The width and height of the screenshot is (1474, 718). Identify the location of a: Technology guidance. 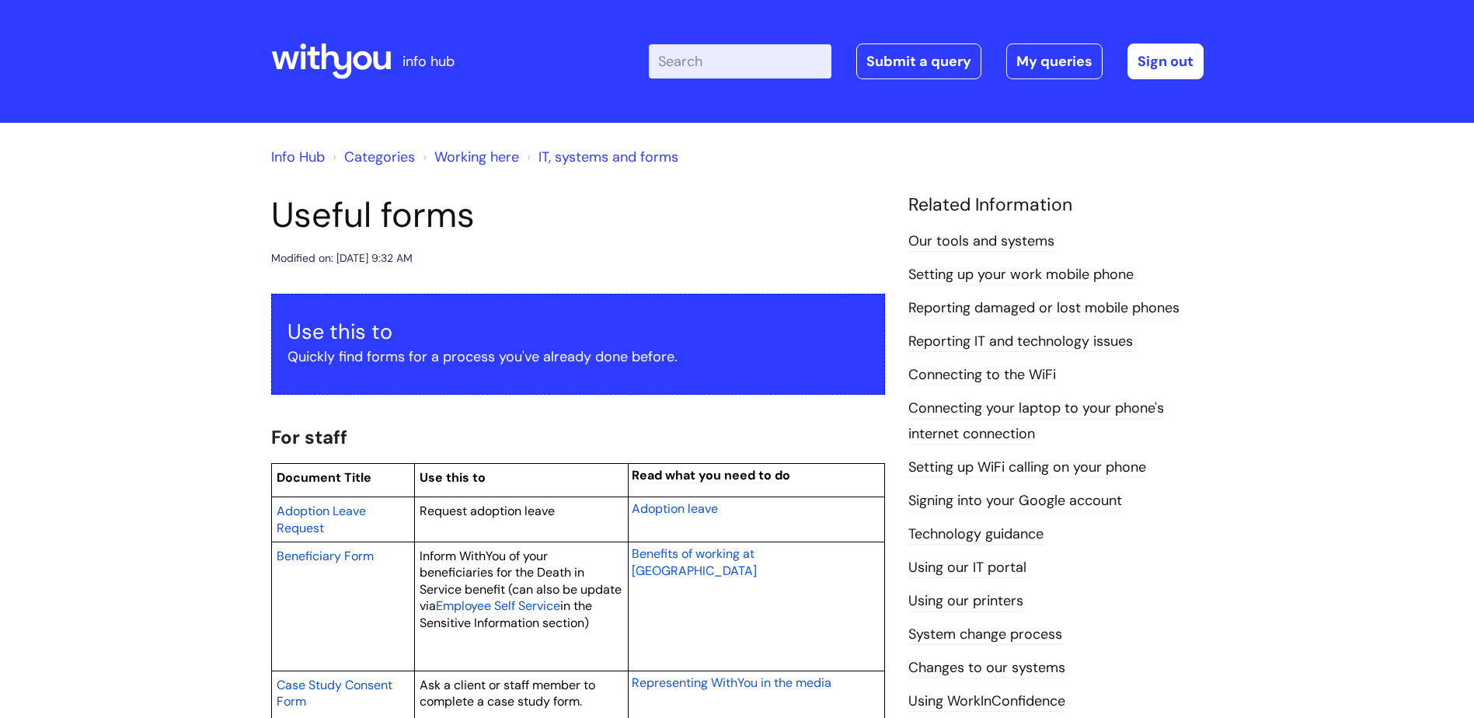
(976, 535).